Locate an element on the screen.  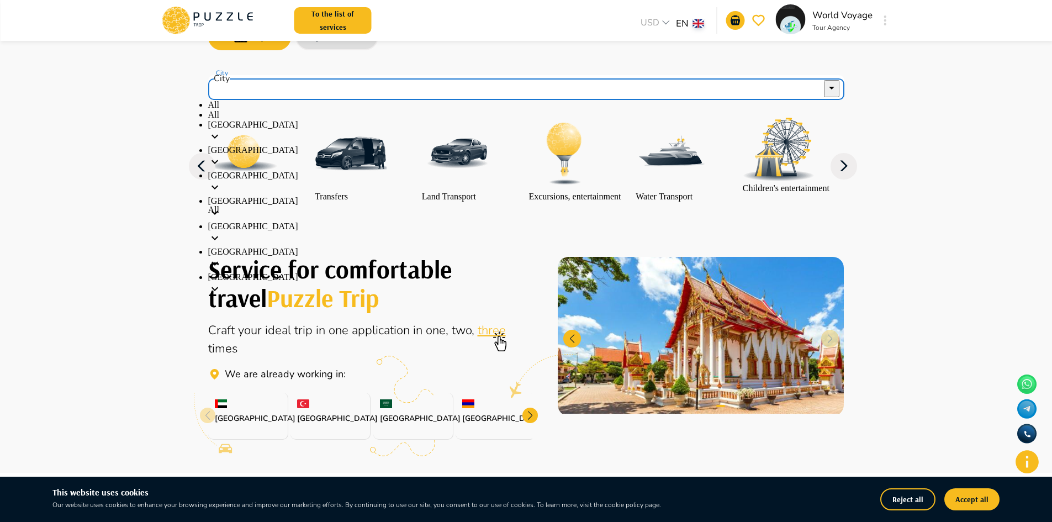
span: trip is located at coordinates (305, 330).